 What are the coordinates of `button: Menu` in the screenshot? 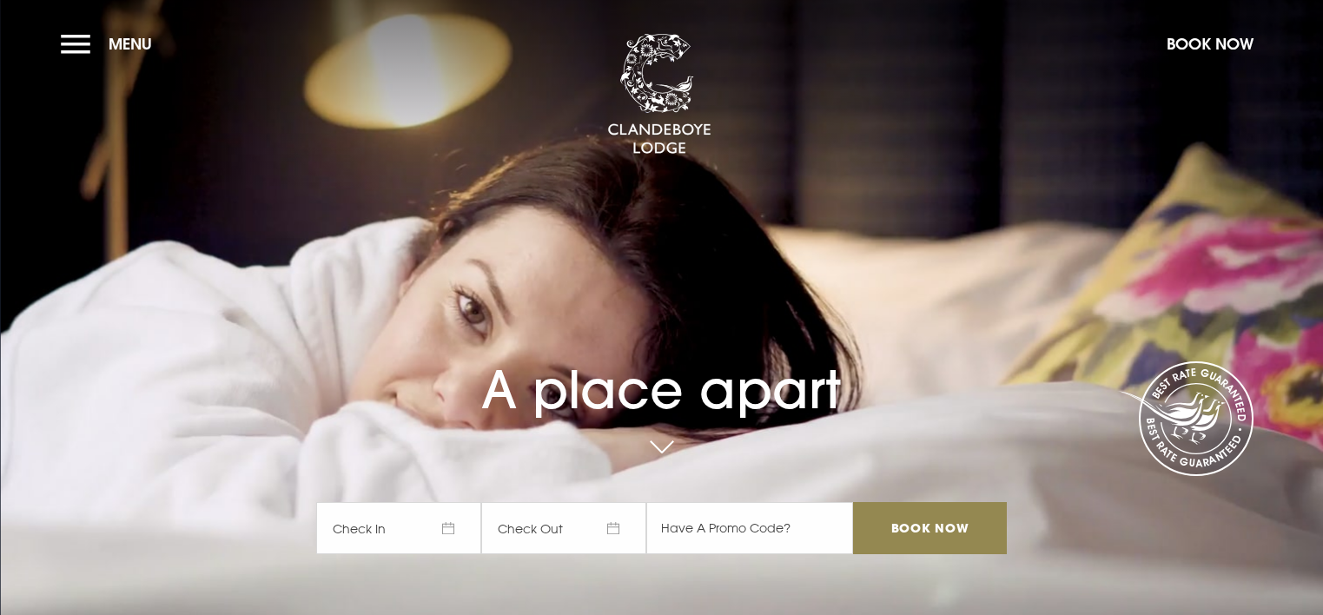 It's located at (110, 43).